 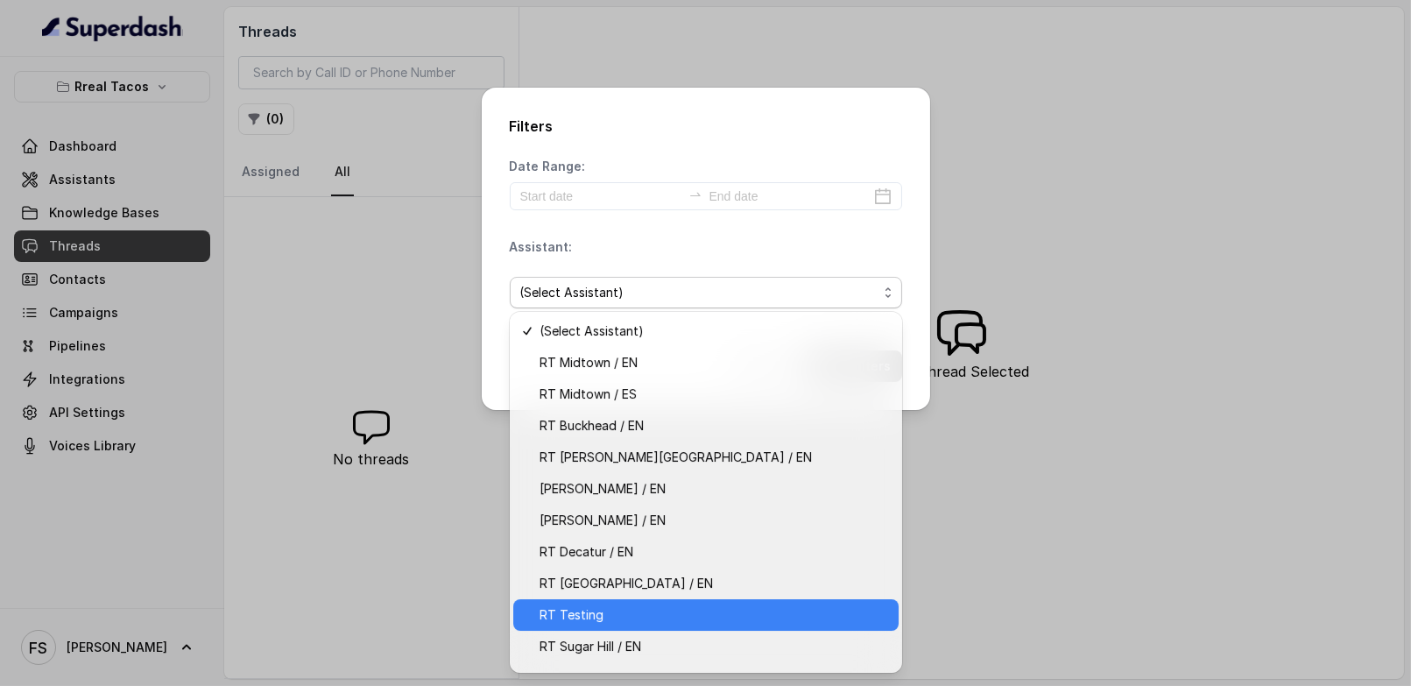 What do you see at coordinates (714, 362) in the screenshot?
I see `span: RT Midtown / EN` at bounding box center [714, 362].